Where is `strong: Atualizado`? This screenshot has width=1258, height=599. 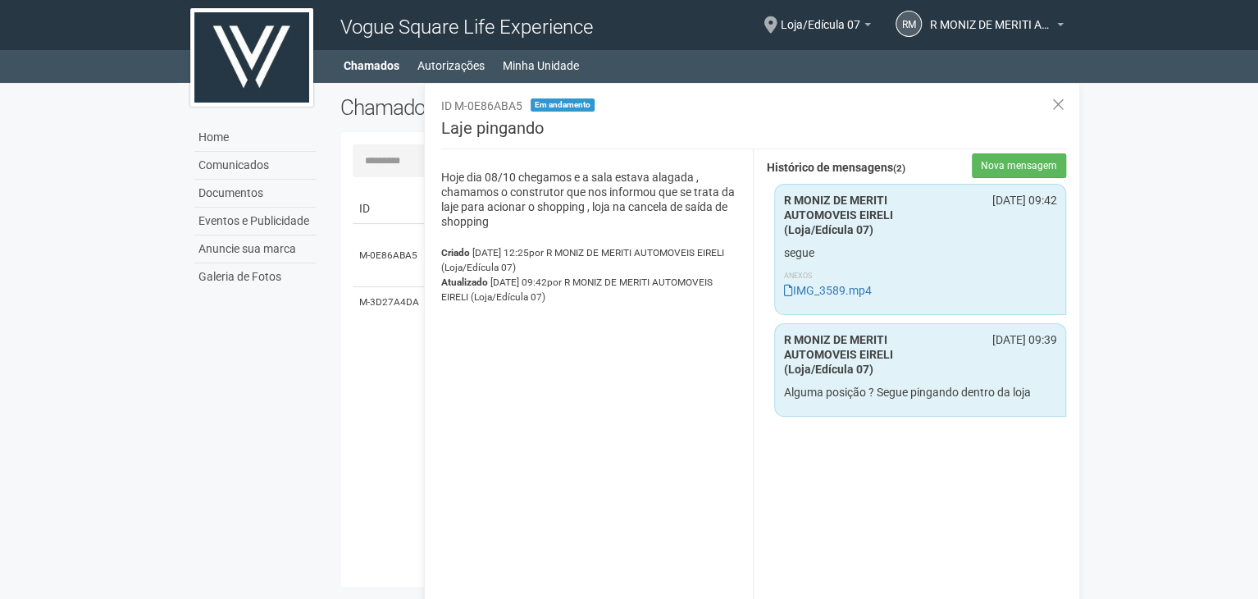 strong: Atualizado is located at coordinates (464, 282).